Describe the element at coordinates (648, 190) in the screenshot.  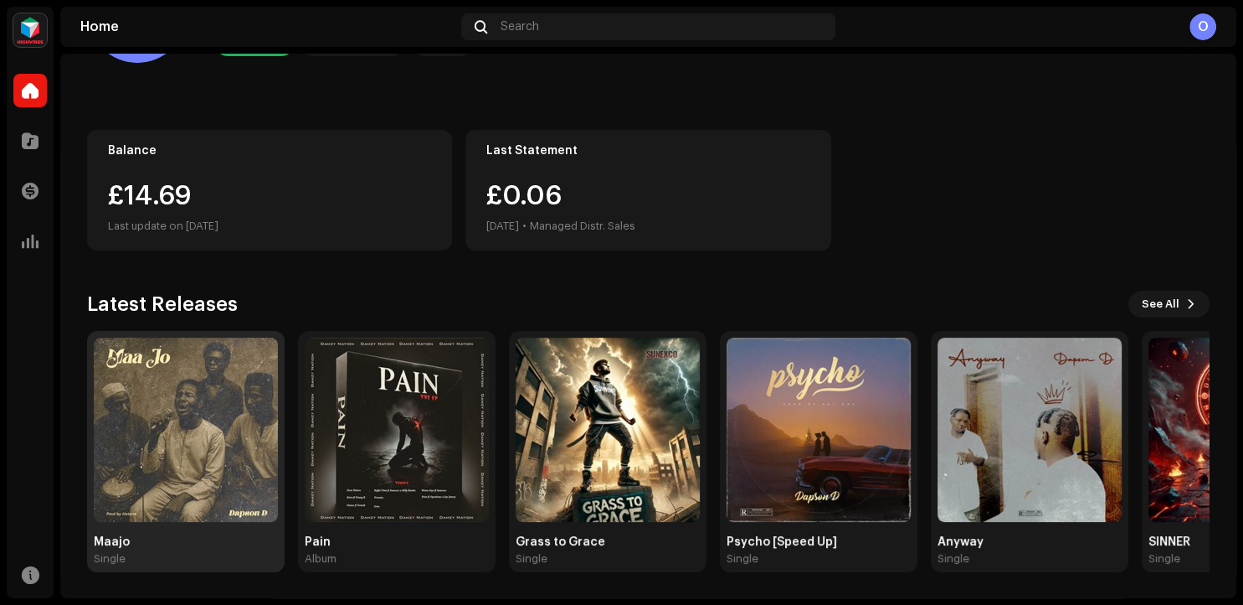
I see `re-o-card-value: Last Statement` at that location.